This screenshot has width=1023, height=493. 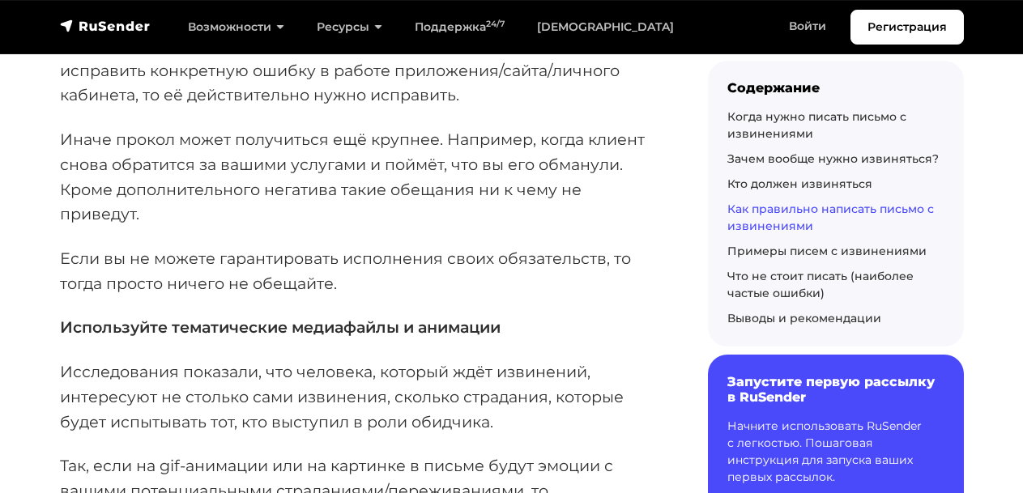 What do you see at coordinates (459, 27) in the screenshot?
I see `a: Поддержка24/7` at bounding box center [459, 27].